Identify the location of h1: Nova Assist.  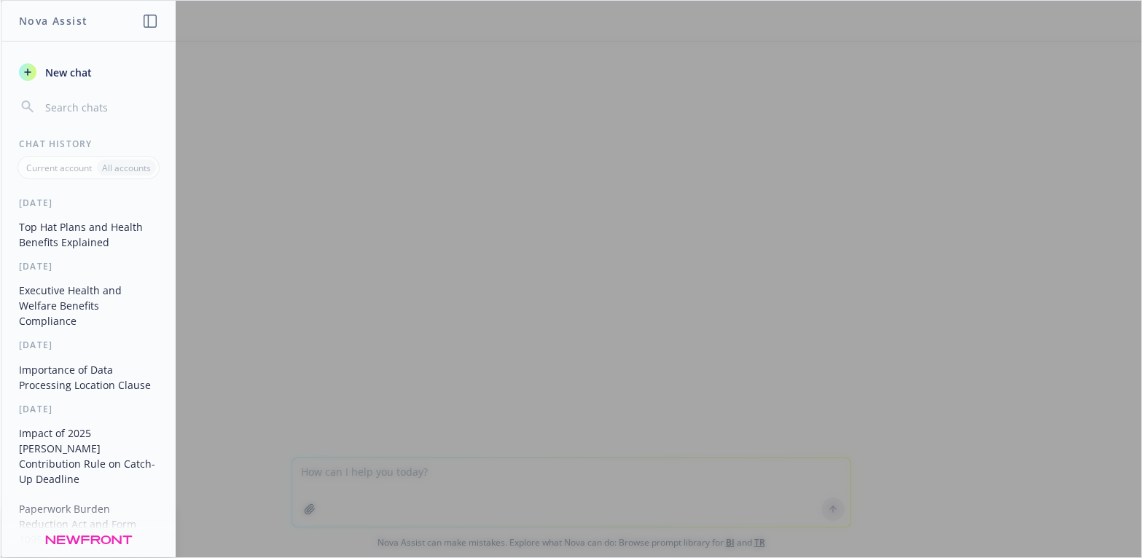
(53, 20).